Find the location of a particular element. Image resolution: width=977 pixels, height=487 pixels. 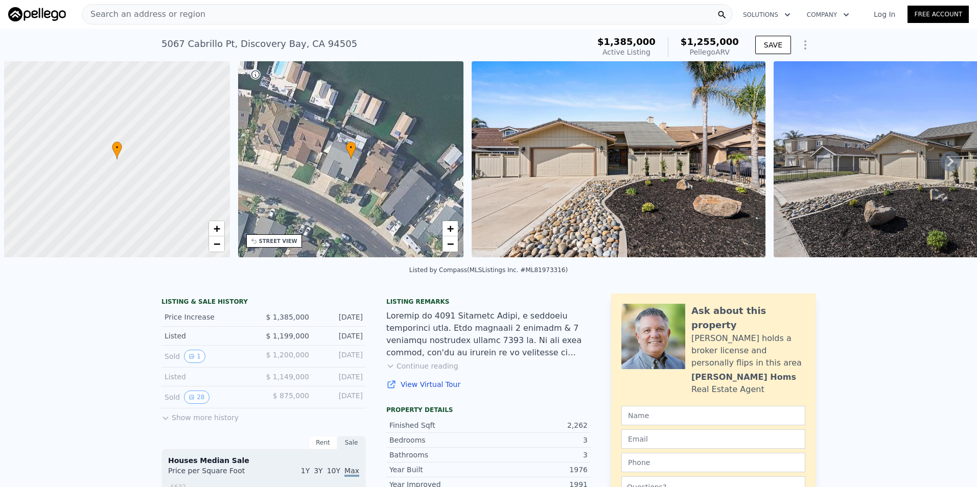

span: 1Y is located at coordinates (305, 471).